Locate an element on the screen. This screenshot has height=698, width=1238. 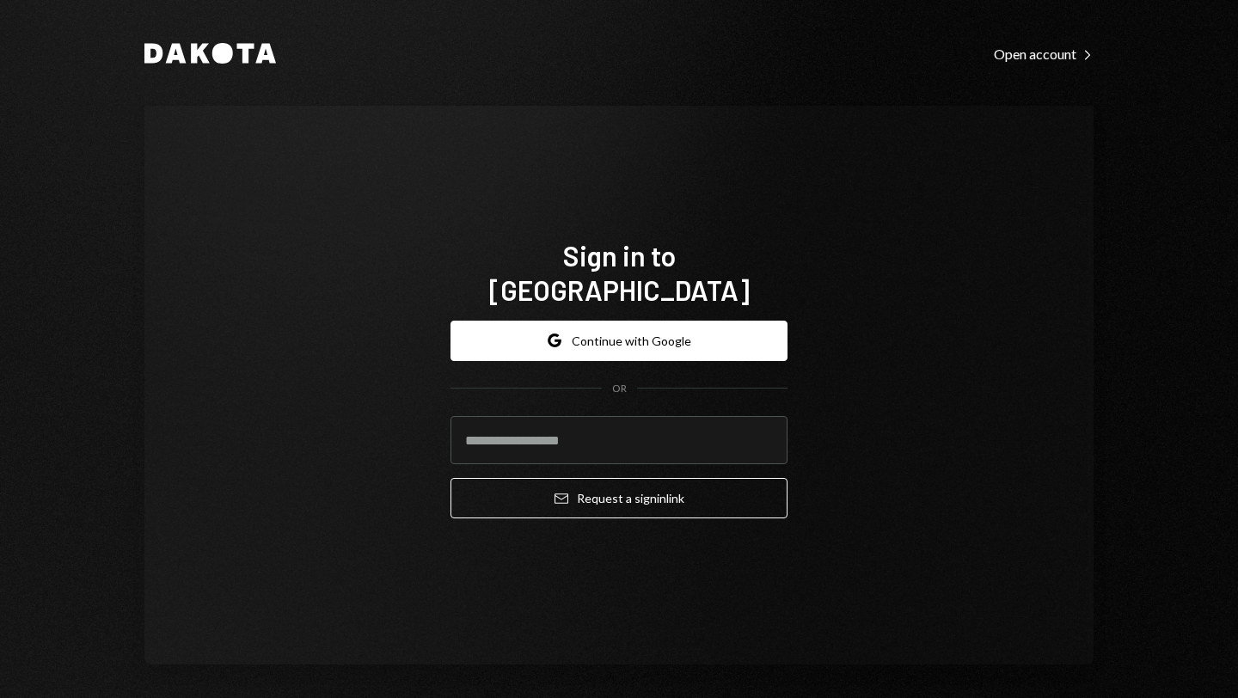
div: OR is located at coordinates (619, 389).